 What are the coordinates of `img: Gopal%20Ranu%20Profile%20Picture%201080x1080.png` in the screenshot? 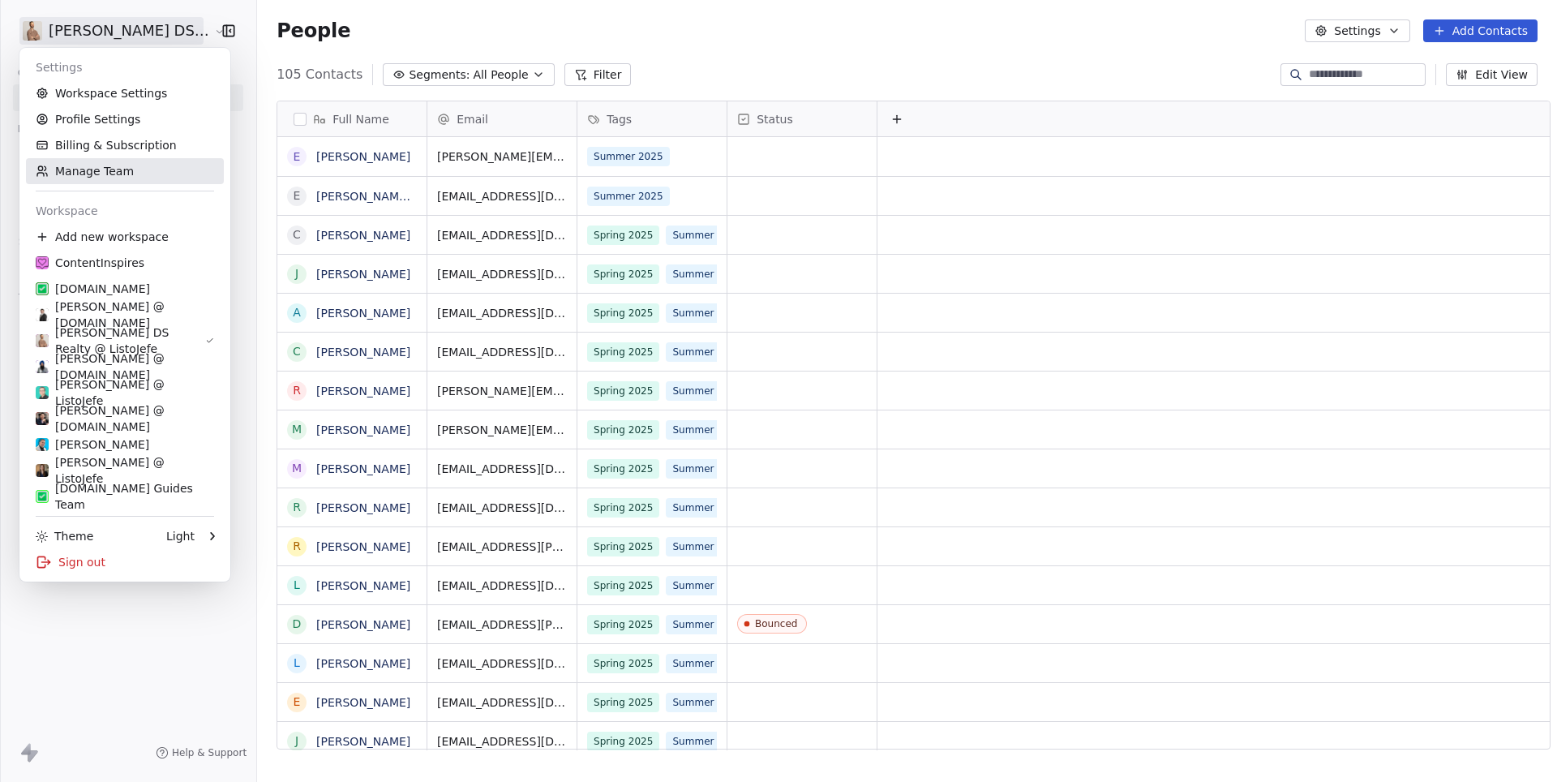 It's located at (42, 367).